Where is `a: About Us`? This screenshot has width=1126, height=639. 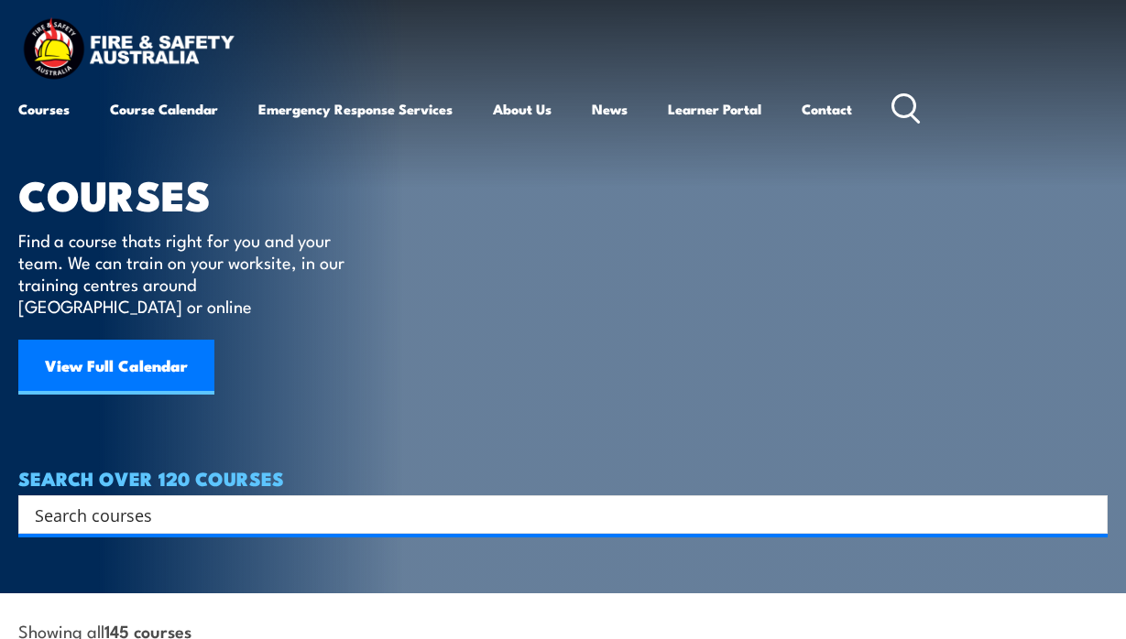
a: About Us is located at coordinates (522, 109).